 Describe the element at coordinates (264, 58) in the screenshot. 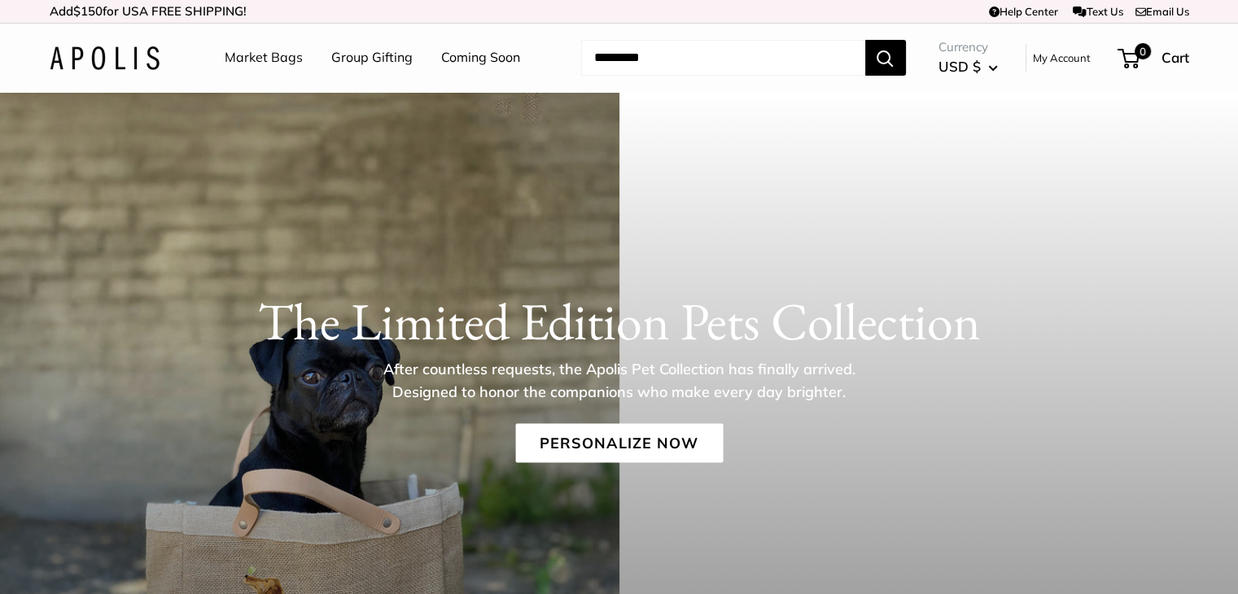

I see `a: Market Bags` at that location.